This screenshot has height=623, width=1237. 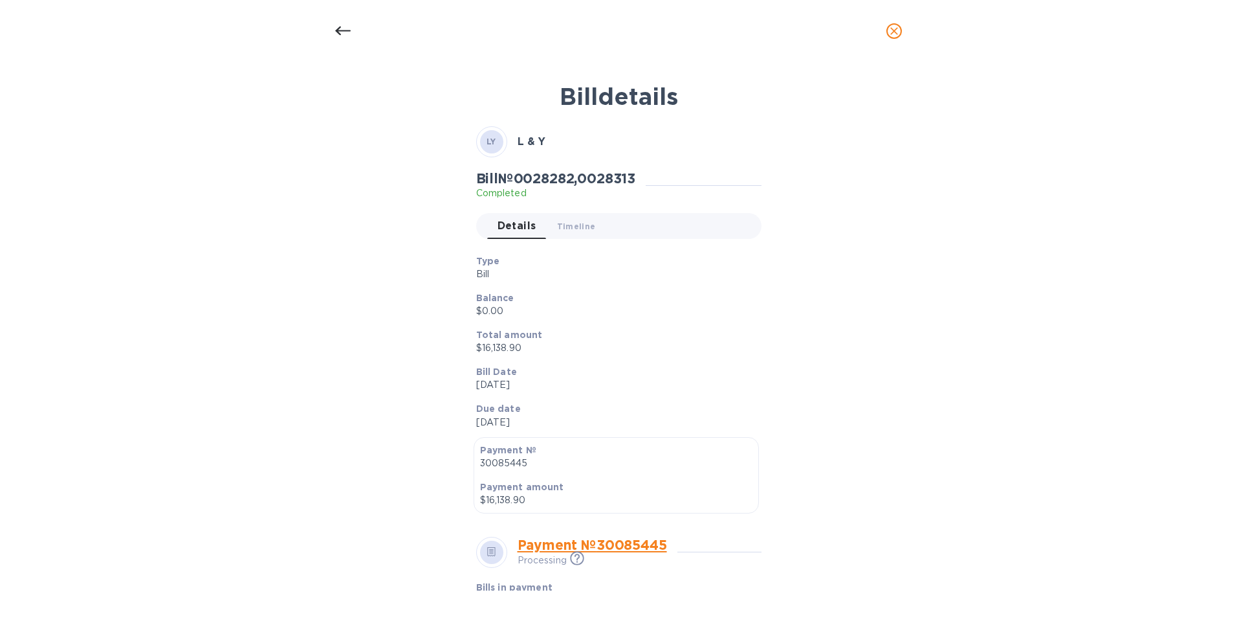 What do you see at coordinates (542, 560) in the screenshot?
I see `p: Processing` at bounding box center [542, 560].